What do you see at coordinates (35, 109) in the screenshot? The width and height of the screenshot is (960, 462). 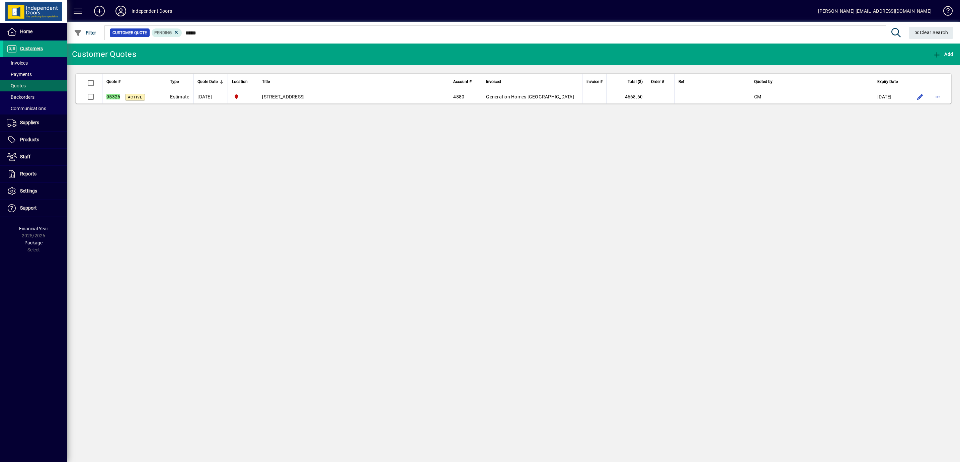 I see `a: Communications` at bounding box center [35, 109].